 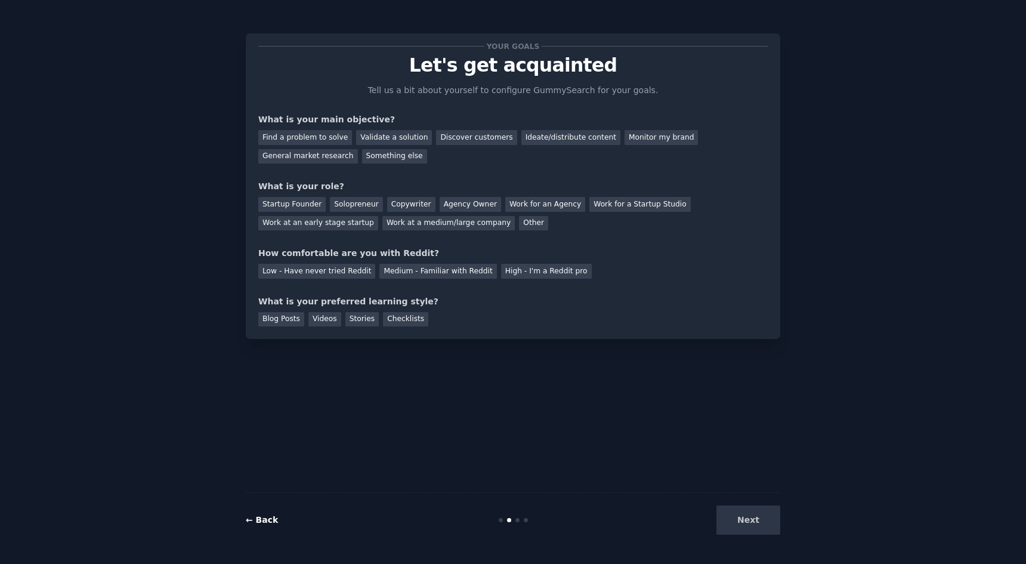 What do you see at coordinates (262, 520) in the screenshot?
I see `a: ← Back` at bounding box center [262, 520].